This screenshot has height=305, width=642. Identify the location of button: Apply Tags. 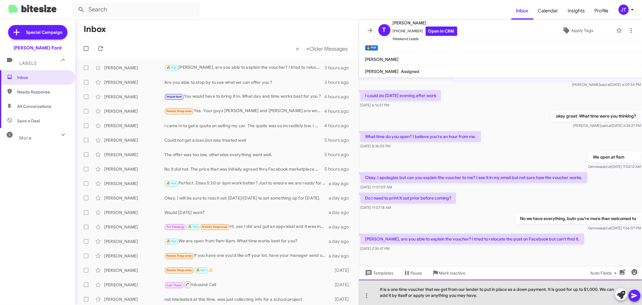
(577, 30).